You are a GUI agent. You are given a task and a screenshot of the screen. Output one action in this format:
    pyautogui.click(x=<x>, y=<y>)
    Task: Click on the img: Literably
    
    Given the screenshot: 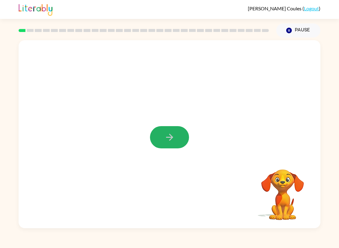 What is the action you would take?
    pyautogui.click(x=35, y=9)
    